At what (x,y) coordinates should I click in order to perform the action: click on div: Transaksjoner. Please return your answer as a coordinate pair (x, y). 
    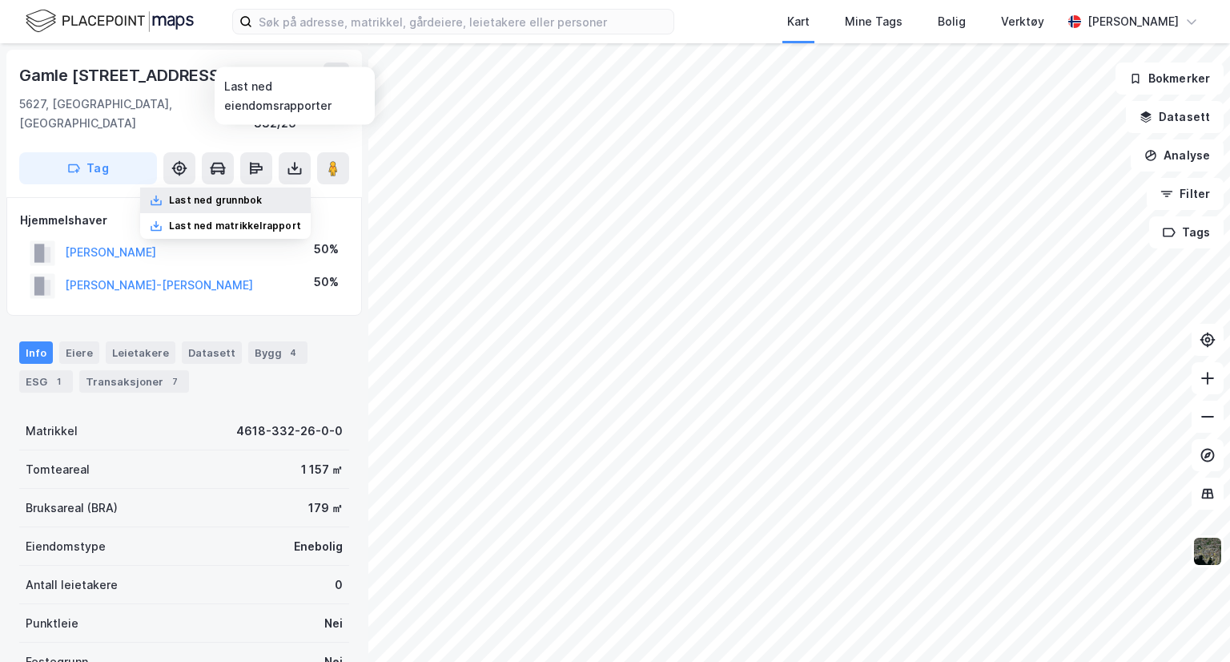
    Looking at the image, I should click on (134, 381).